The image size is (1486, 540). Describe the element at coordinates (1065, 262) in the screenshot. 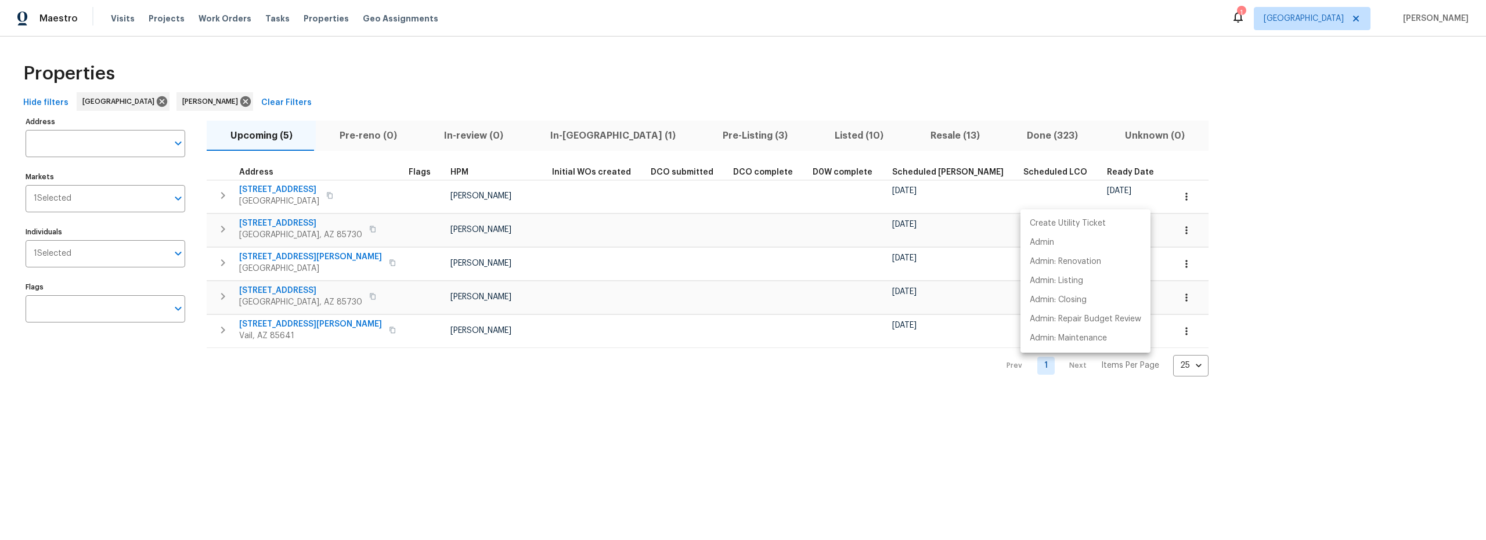

I see `p: Admin: Renovation` at that location.